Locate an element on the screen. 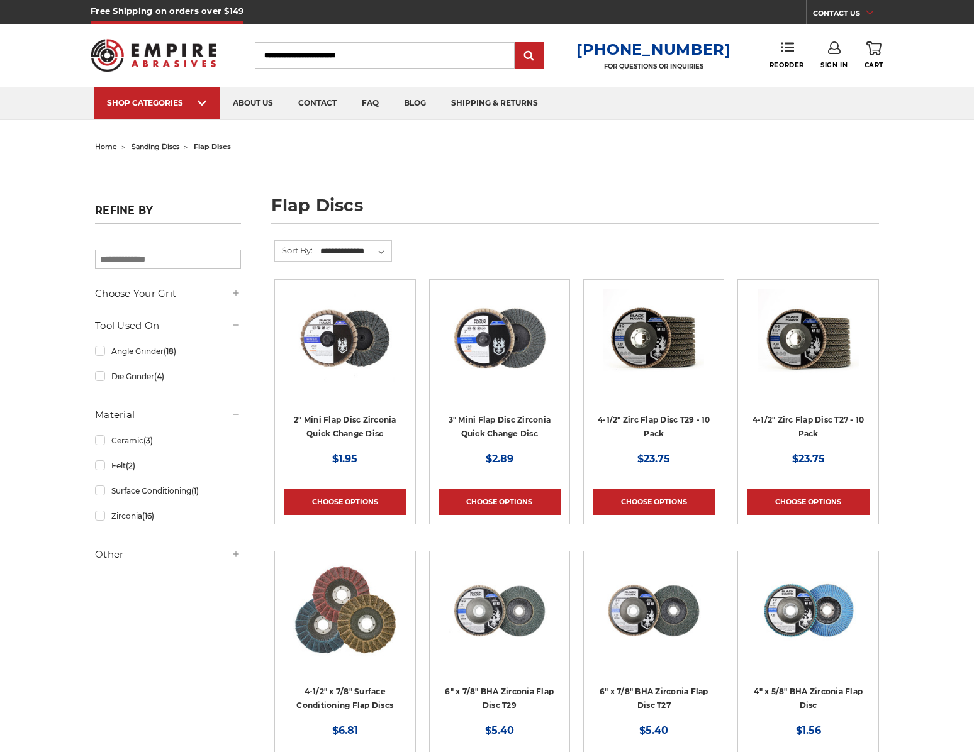 This screenshot has height=752, width=974. a: 6" x 7/8" BHA Zirconia Flap Disc T27 is located at coordinates (654, 699).